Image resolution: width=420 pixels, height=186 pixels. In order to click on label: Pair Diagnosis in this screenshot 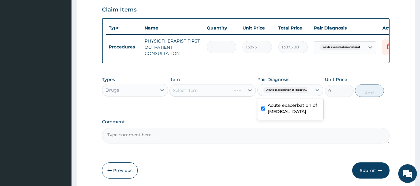, I will do `click(273, 80)`.